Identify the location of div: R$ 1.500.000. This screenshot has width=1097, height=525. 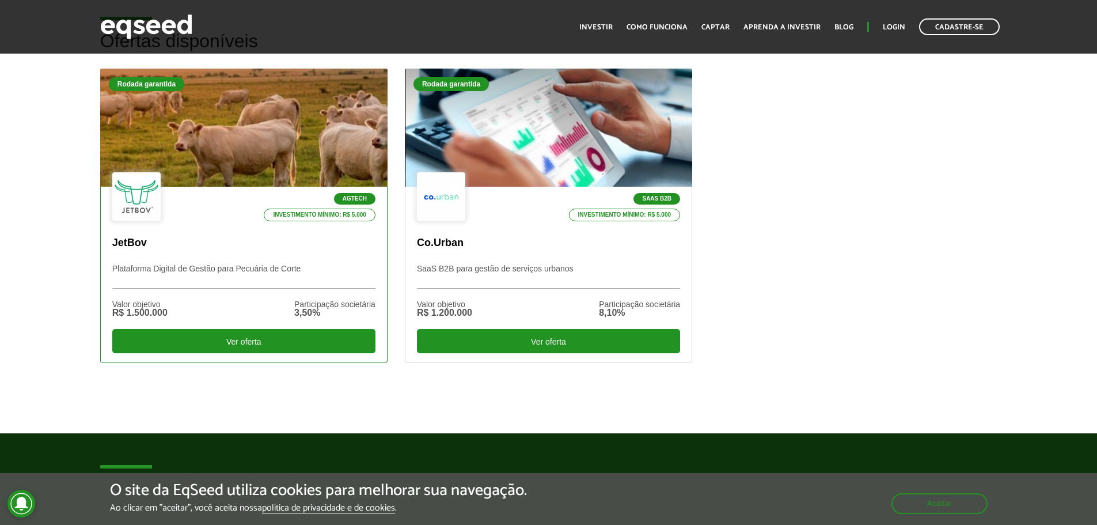
(140, 313).